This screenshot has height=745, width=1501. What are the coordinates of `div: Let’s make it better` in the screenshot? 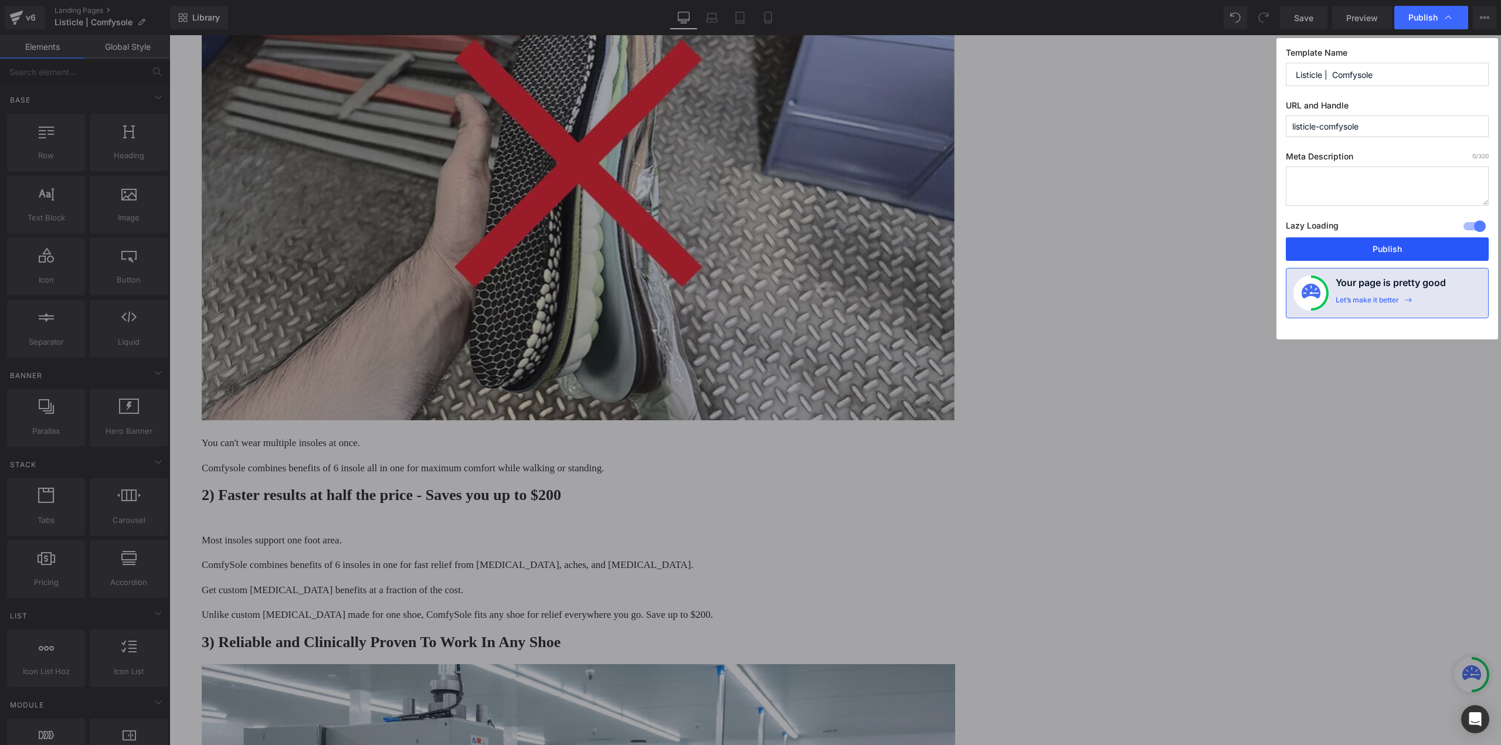 It's located at (1367, 303).